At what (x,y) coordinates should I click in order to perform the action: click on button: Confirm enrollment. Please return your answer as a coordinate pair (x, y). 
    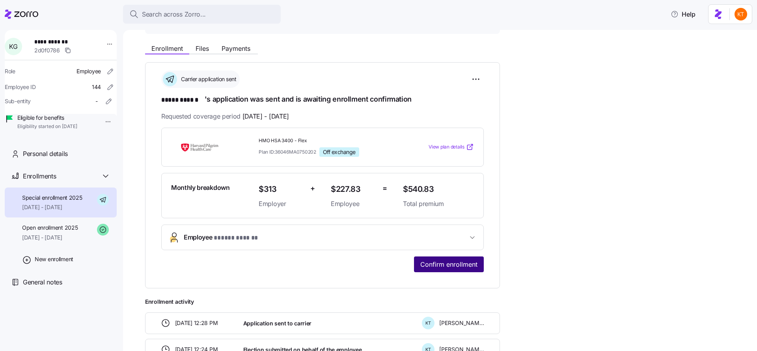
    Looking at the image, I should click on (449, 264).